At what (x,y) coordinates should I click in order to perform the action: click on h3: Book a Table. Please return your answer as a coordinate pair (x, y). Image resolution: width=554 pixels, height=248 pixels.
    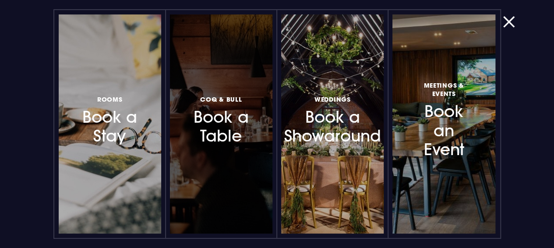
    Looking at the image, I should click on (221, 119).